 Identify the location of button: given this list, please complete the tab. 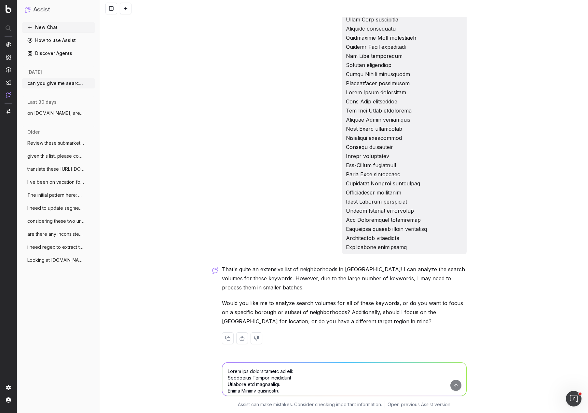
(59, 156).